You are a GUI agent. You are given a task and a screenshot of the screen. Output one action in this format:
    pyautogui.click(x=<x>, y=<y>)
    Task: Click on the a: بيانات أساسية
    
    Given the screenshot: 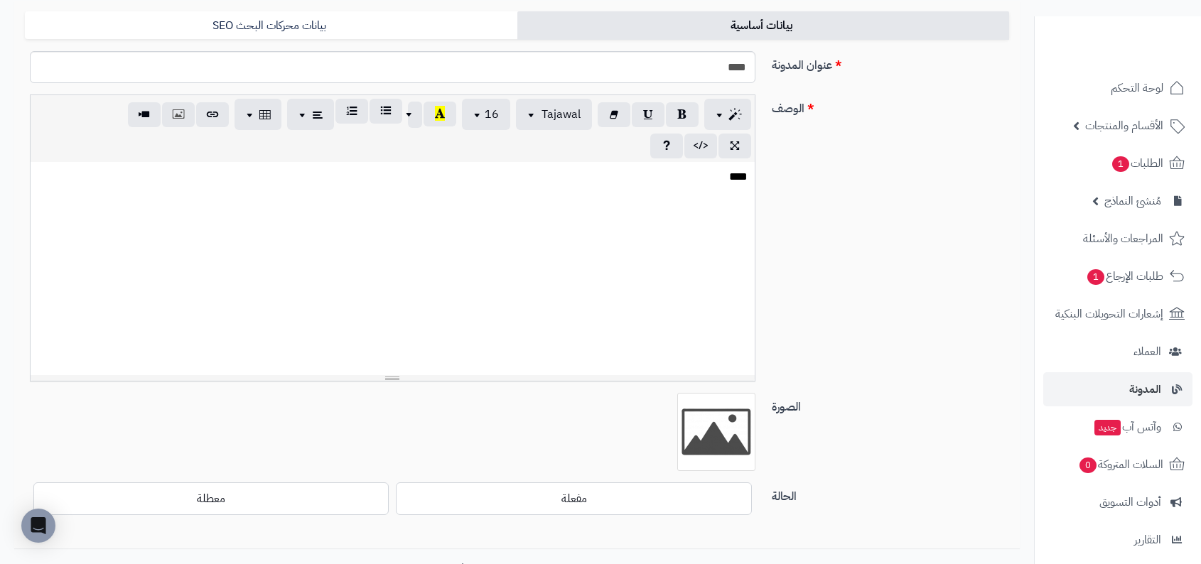 What is the action you would take?
    pyautogui.click(x=763, y=26)
    